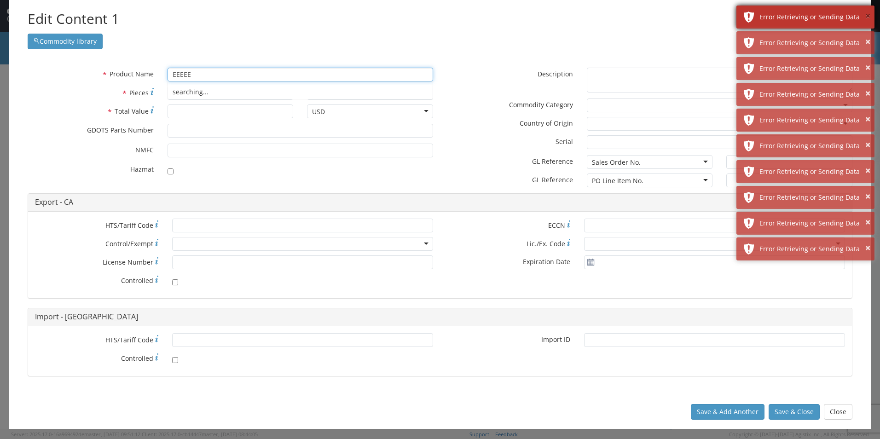 The image size is (880, 439). What do you see at coordinates (541, 104) in the screenshot?
I see `span: Commodity Category` at bounding box center [541, 104].